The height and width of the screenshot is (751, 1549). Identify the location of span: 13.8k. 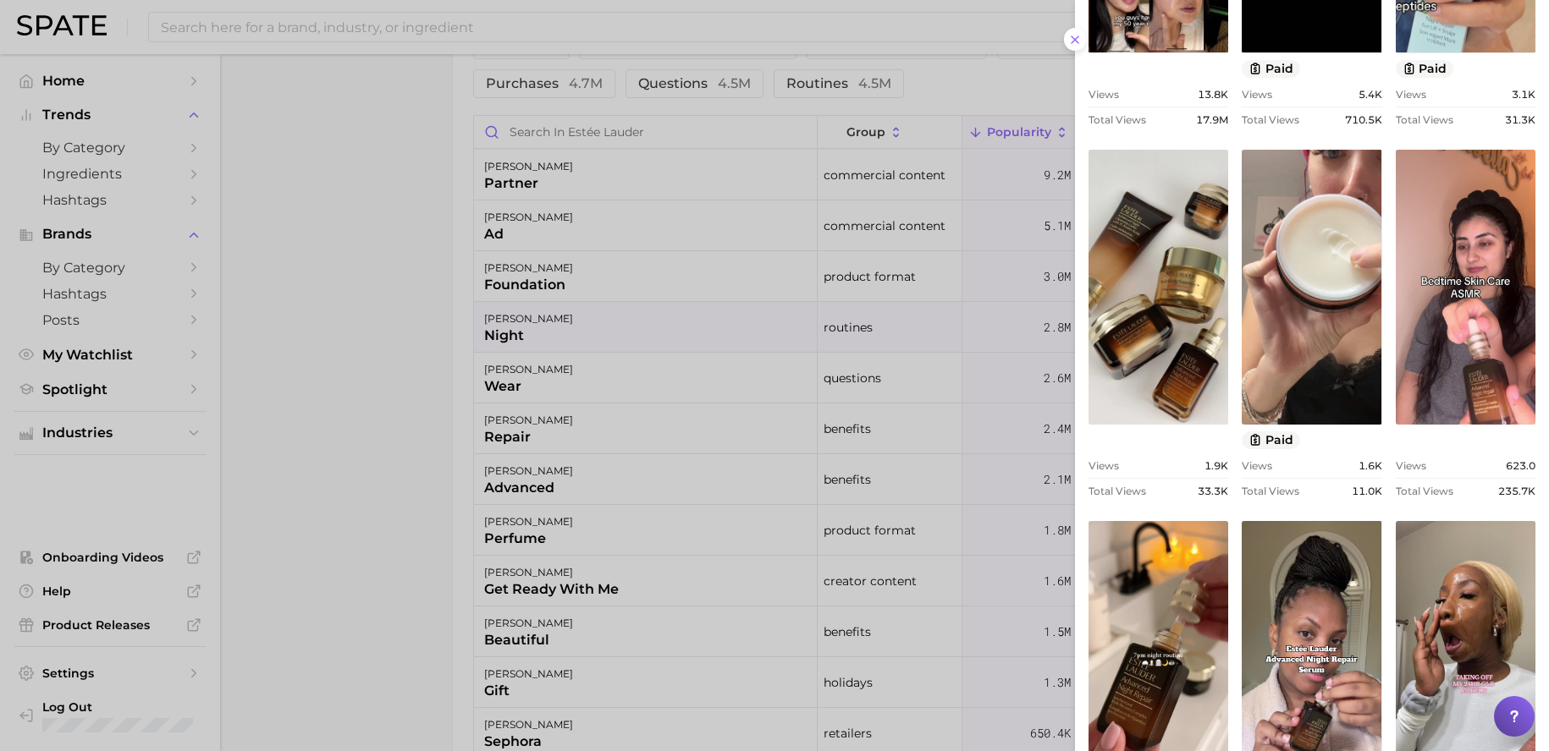
(1213, 94).